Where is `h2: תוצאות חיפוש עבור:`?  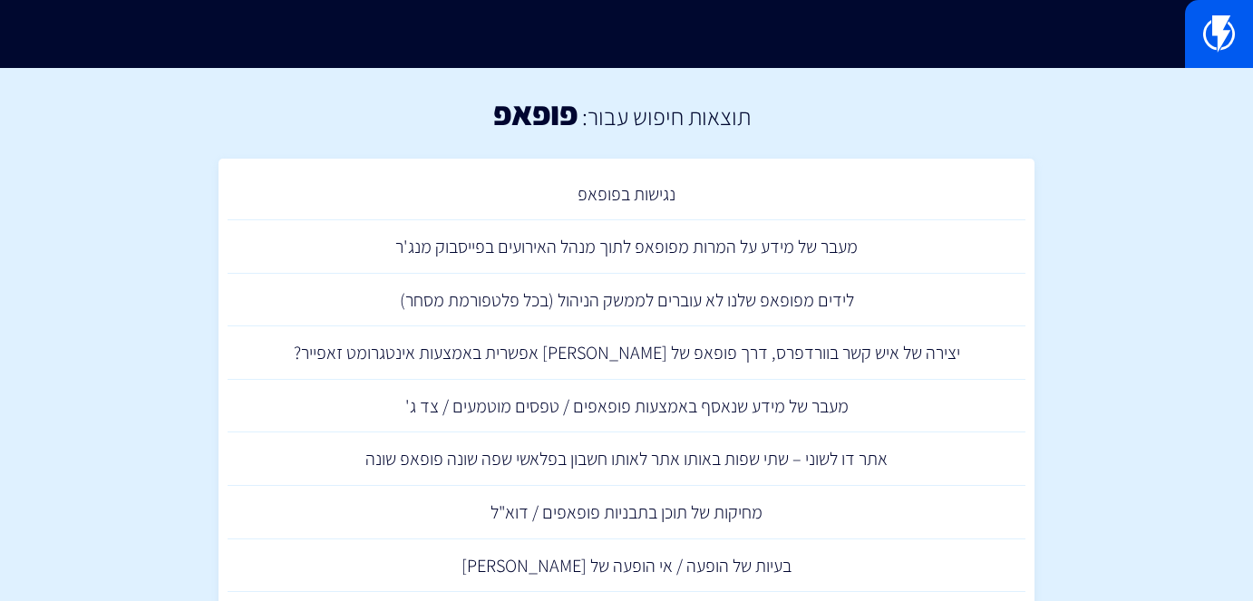
h2: תוצאות חיפוש עבור: is located at coordinates (664, 116).